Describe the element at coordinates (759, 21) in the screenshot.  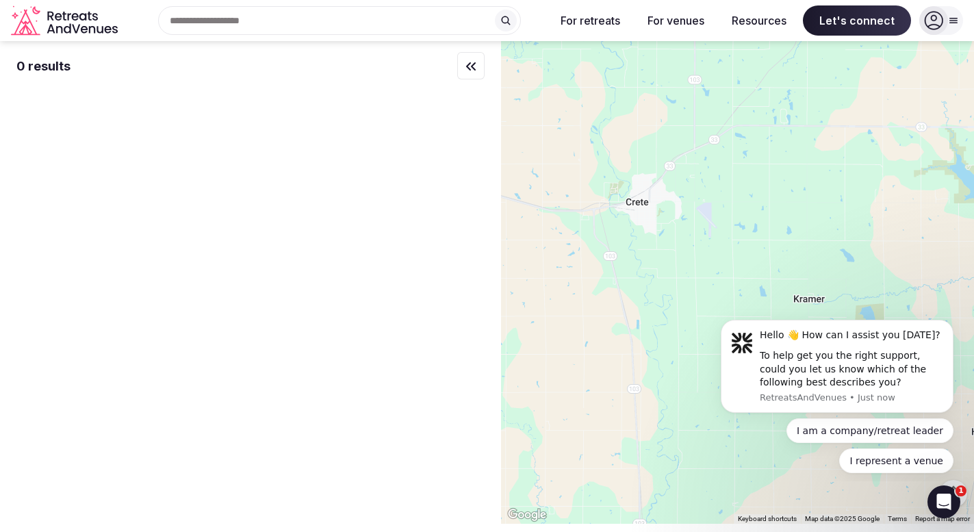
I see `button: Resources` at that location.